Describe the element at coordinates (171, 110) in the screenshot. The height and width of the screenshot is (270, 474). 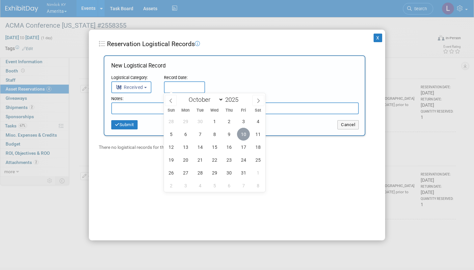
I see `span: Sun` at that location.